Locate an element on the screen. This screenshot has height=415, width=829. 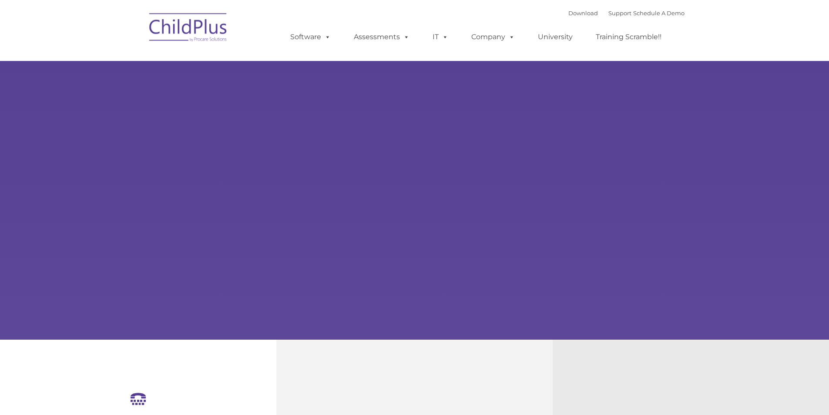
a: IT is located at coordinates (440, 37).